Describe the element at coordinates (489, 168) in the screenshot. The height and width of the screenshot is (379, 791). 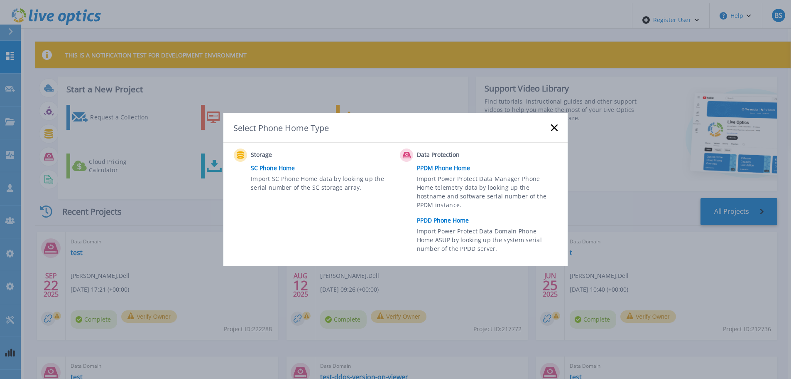
I see `a: PPDM Phone Home` at that location.